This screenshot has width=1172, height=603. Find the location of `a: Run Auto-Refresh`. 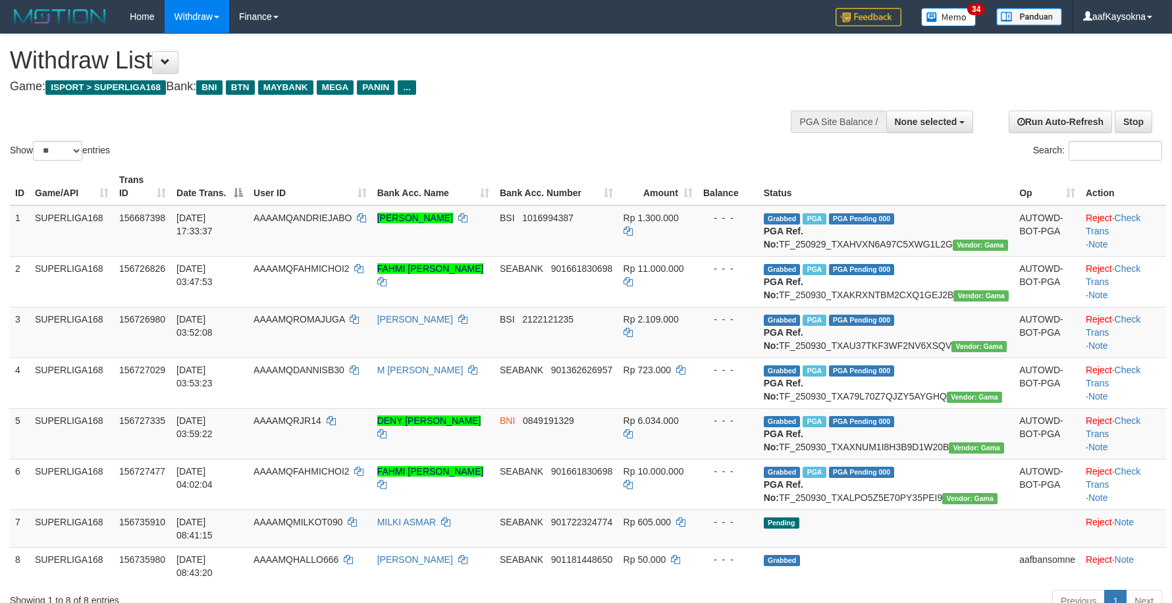

a: Run Auto-Refresh is located at coordinates (1060, 122).